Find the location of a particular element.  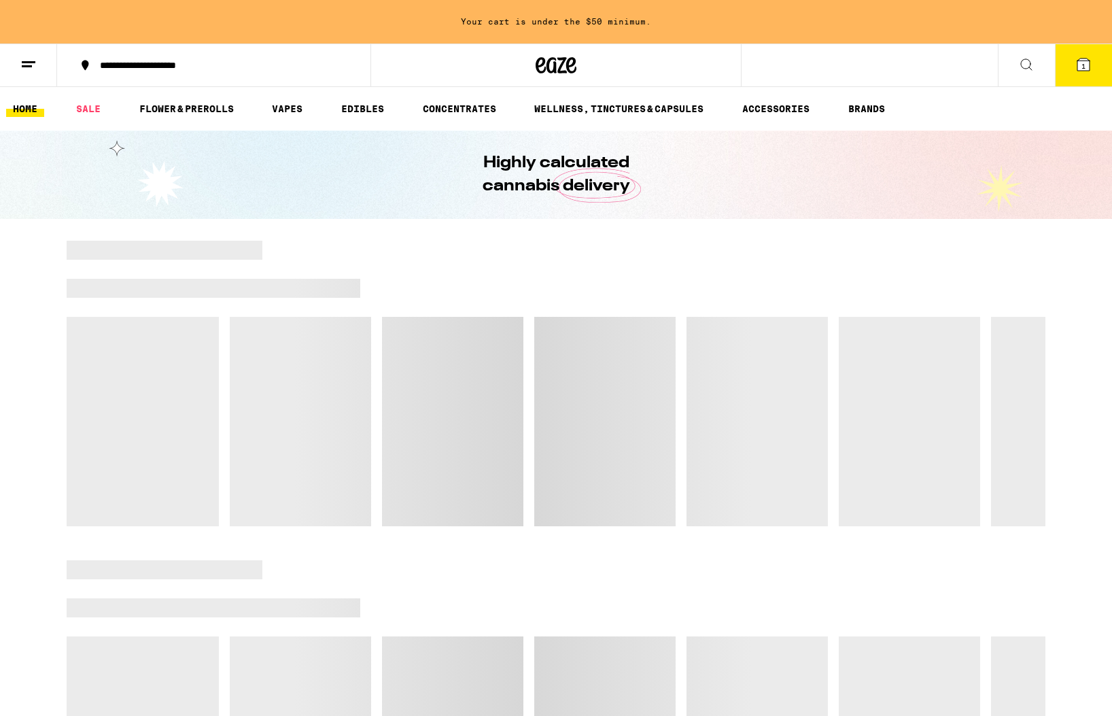

a: WELLNESS, TINCTURES & CAPSULES is located at coordinates (619, 109).